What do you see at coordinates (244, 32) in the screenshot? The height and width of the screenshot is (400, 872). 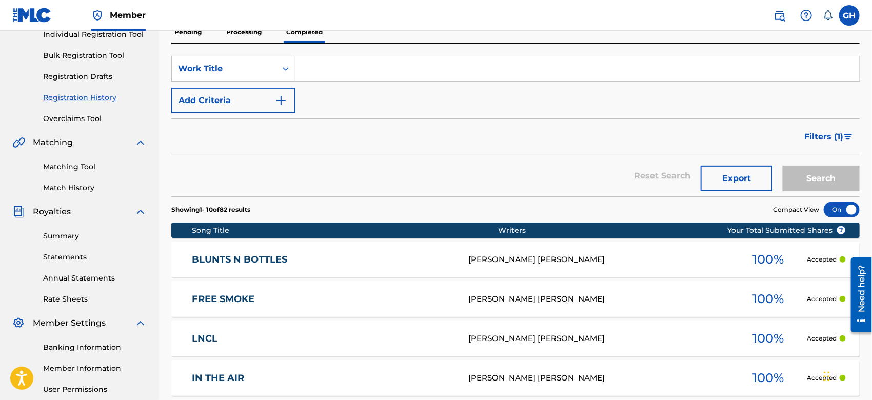 I see `p: Processing` at bounding box center [244, 32].